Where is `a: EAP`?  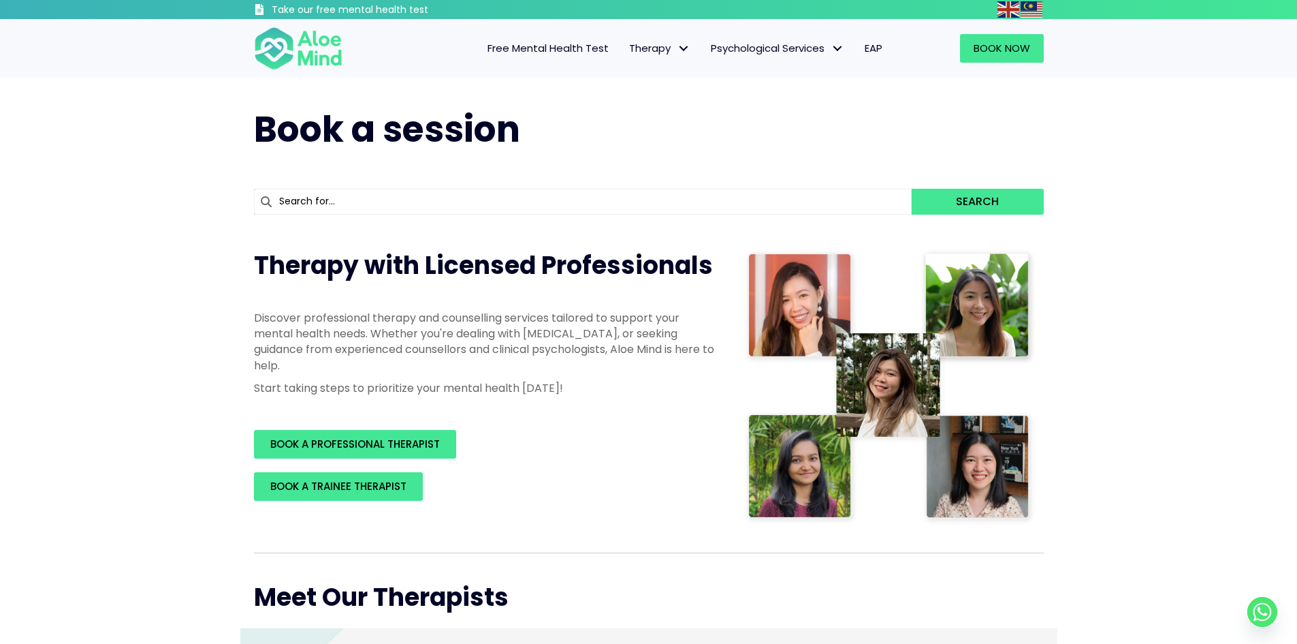
a: EAP is located at coordinates (874, 48).